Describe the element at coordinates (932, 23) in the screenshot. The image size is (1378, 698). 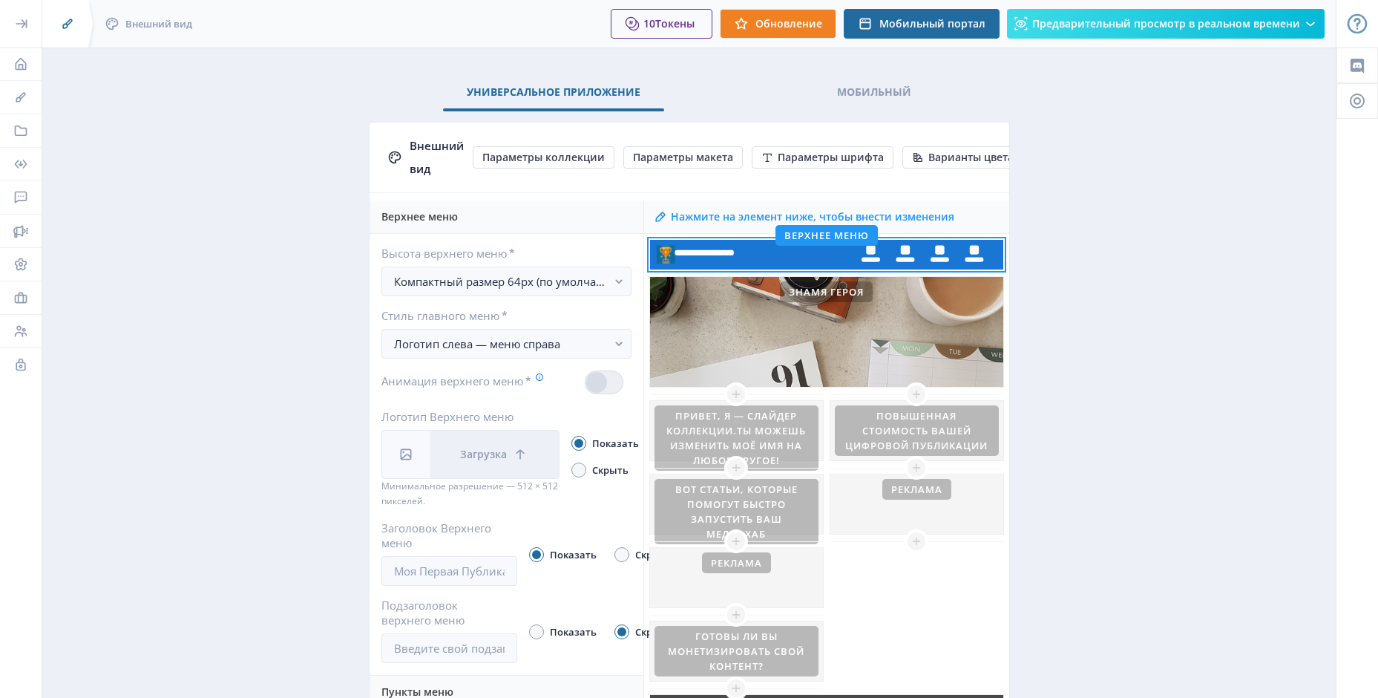
I see `ya-tr-span: Мобильный портал` at that location.